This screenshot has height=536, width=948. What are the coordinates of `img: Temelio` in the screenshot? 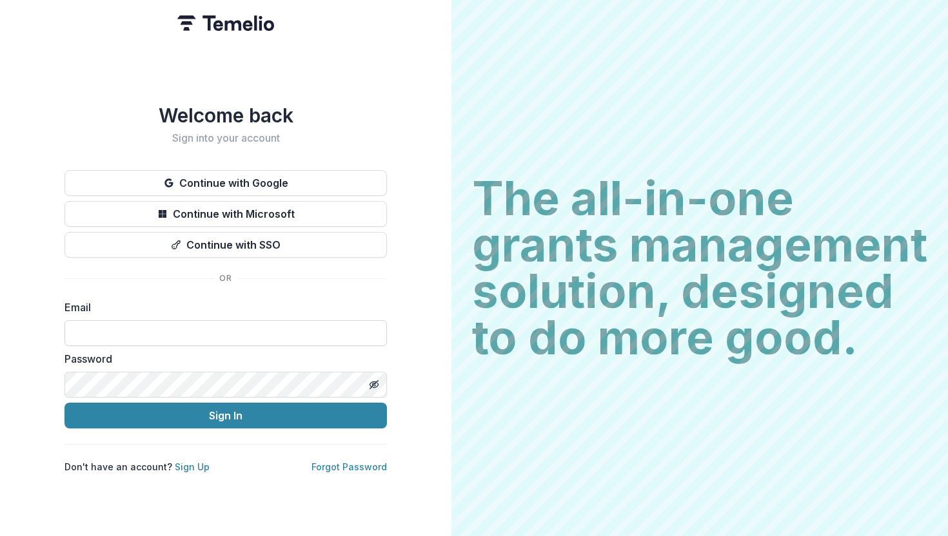 It's located at (226, 23).